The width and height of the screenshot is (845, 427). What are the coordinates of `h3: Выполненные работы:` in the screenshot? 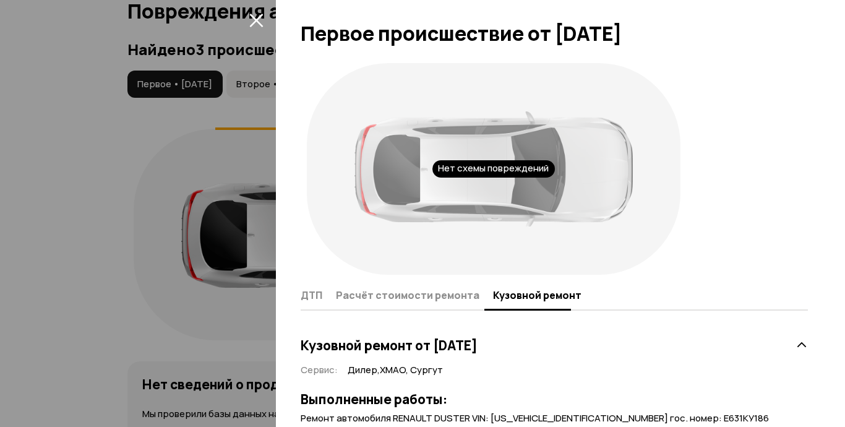 It's located at (554, 399).